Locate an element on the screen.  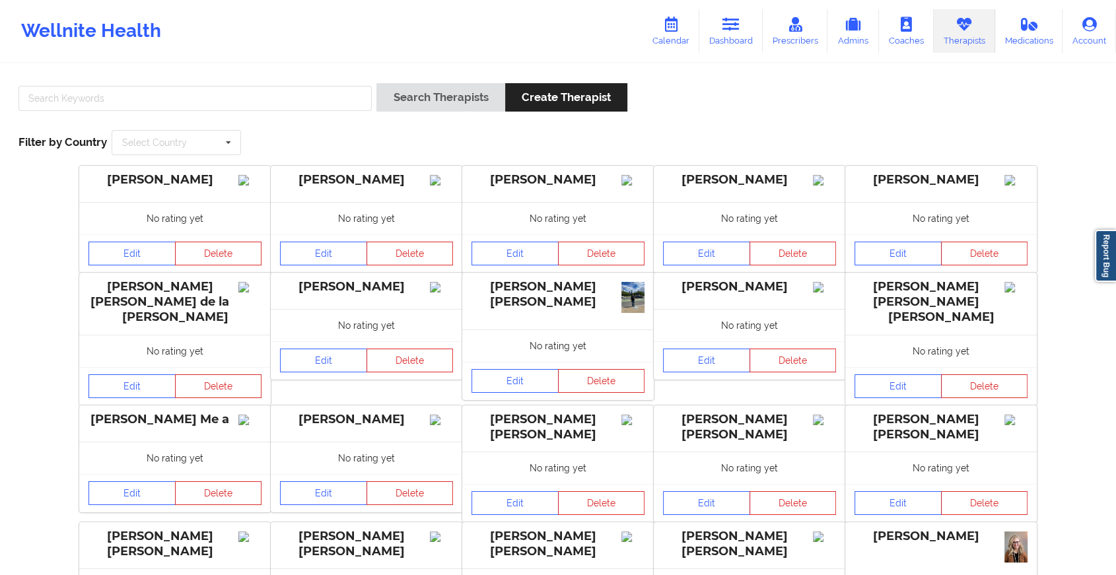
a: Prescribers is located at coordinates (795, 31).